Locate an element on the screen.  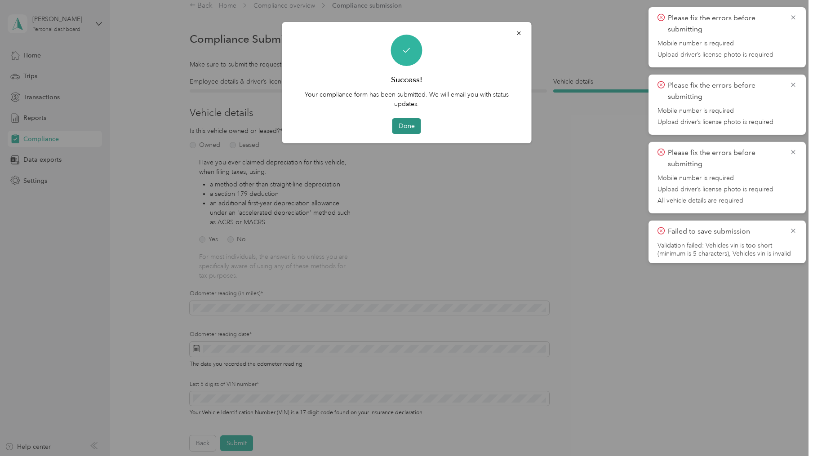
p: Failed to save submission is located at coordinates (725, 231).